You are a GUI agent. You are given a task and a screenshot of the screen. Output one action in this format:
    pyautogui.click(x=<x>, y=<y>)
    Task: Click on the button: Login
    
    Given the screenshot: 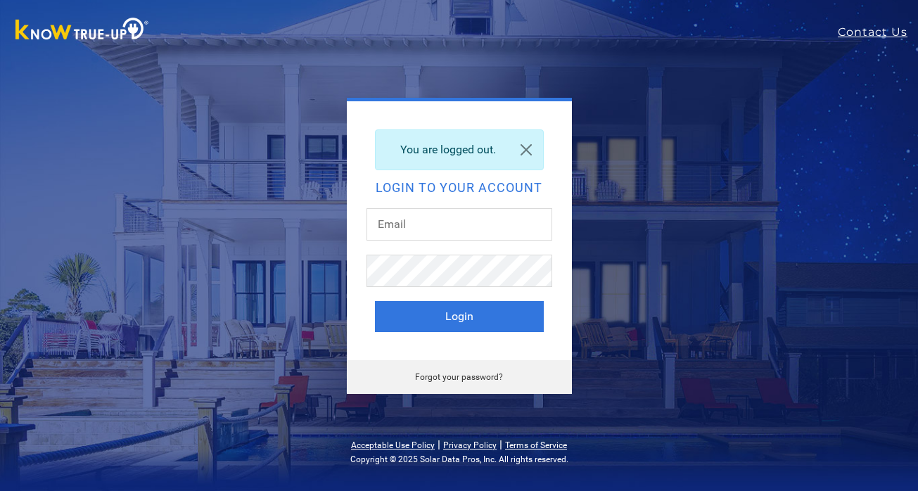 What is the action you would take?
    pyautogui.click(x=459, y=317)
    